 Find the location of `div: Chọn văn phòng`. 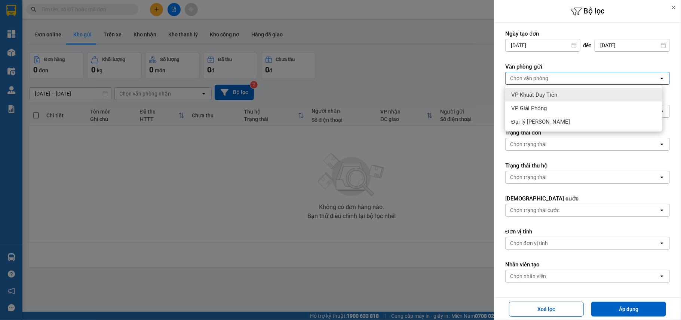

div: Chọn văn phòng is located at coordinates (529, 78).